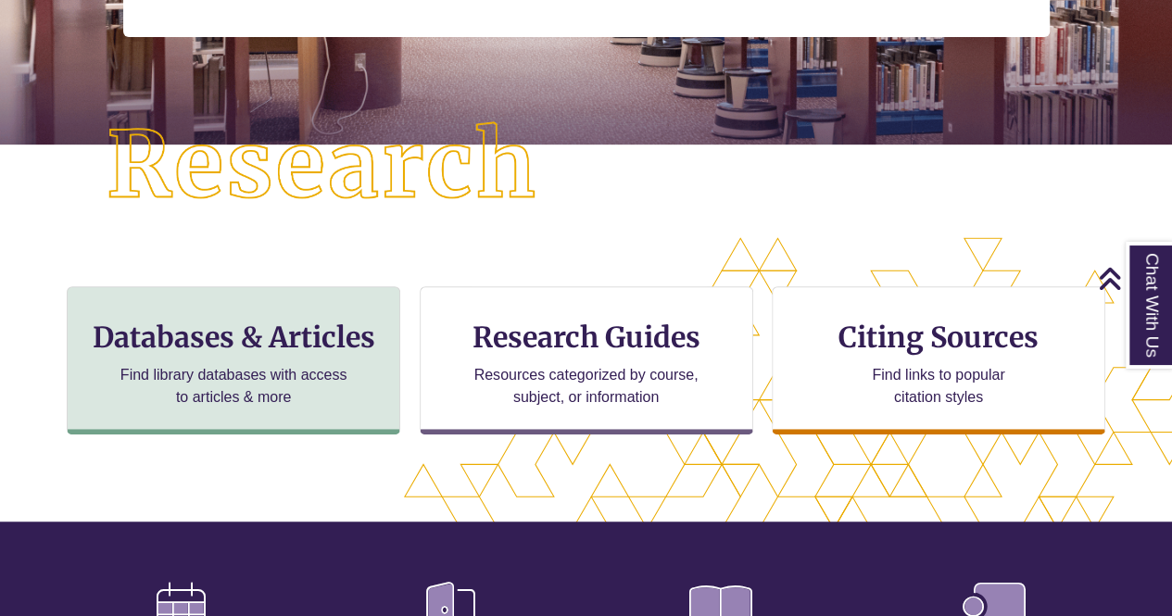 The height and width of the screenshot is (616, 1172). Describe the element at coordinates (938, 360) in the screenshot. I see `a: Citing Sources Find links to popular citation styles` at that location.